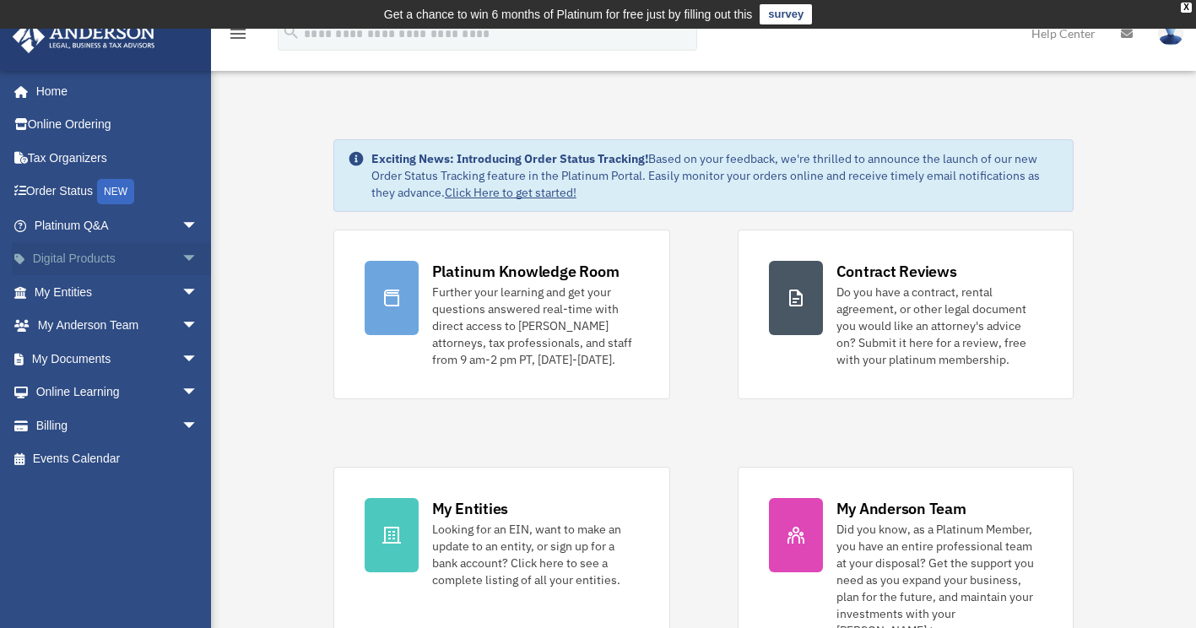 The image size is (1196, 628). What do you see at coordinates (939, 326) in the screenshot?
I see `div: Do you have a contract, rental agreement, or other legal document you would like an attorney's ad...` at bounding box center [939, 326].